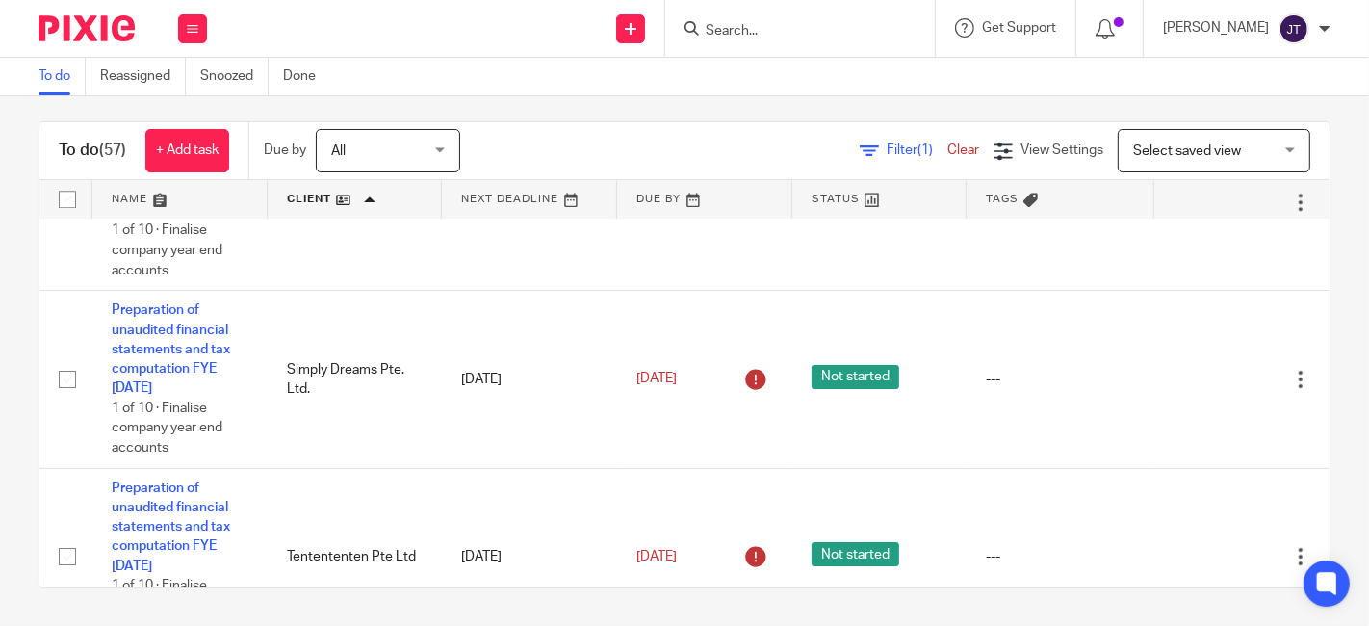  I want to click on span: (57), so click(113, 150).